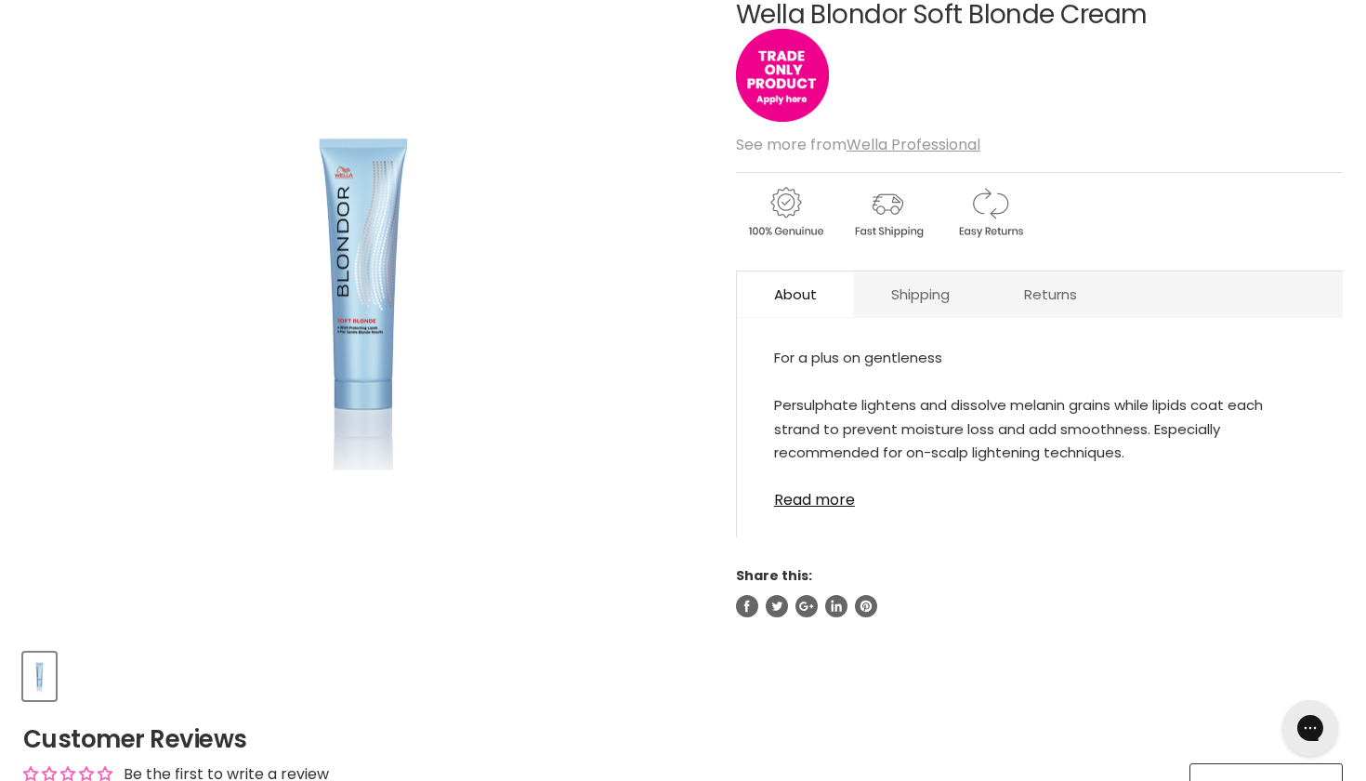 Image resolution: width=1366 pixels, height=781 pixels. What do you see at coordinates (858, 144) in the screenshot?
I see `span: See more from` at bounding box center [858, 144].